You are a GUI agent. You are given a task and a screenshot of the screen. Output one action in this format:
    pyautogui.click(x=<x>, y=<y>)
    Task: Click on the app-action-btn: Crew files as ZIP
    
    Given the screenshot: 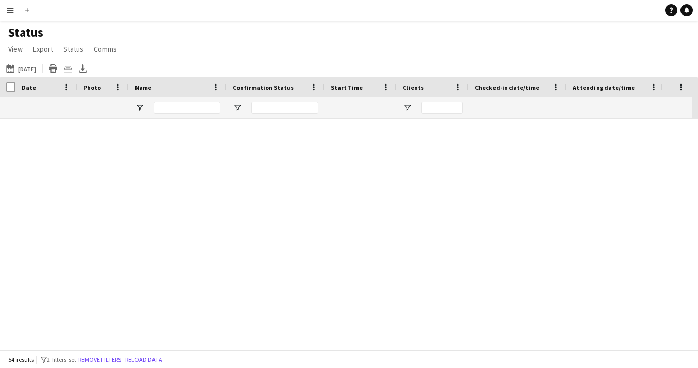 What is the action you would take?
    pyautogui.click(x=68, y=68)
    